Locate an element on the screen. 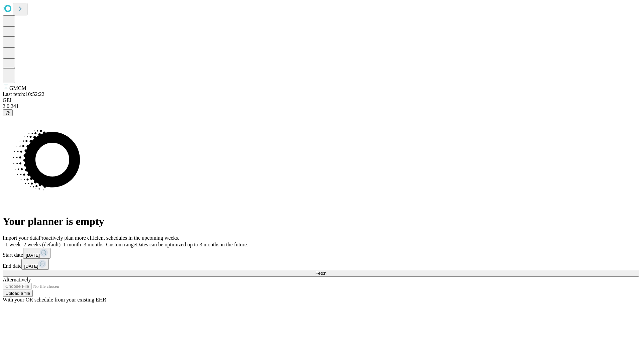 The height and width of the screenshot is (361, 642). span: 3 months is located at coordinates (93, 244).